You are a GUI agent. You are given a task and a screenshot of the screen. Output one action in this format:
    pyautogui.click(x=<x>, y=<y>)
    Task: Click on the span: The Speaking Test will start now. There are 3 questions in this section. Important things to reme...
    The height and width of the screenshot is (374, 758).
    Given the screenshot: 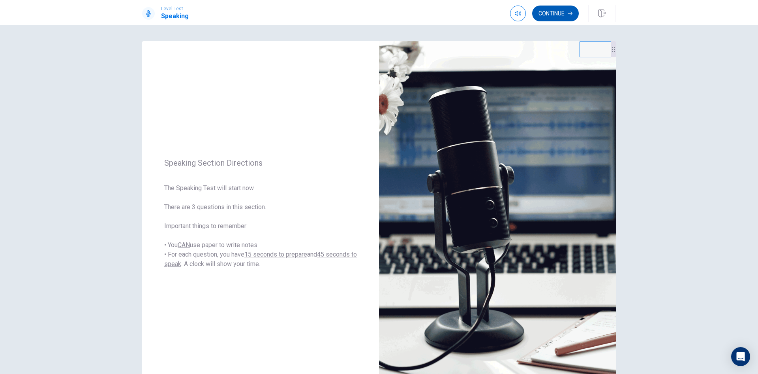 What is the action you would take?
    pyautogui.click(x=261, y=226)
    